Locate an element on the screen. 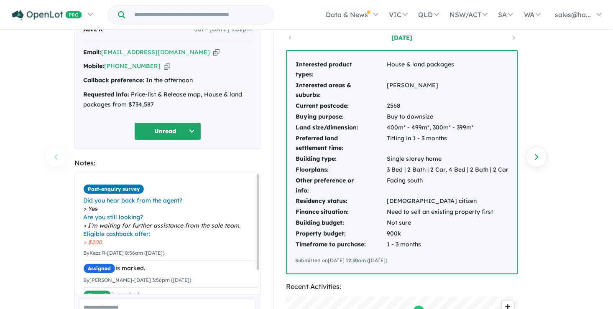 The height and width of the screenshot is (309, 613). td: Titling in 1 - 3 months is located at coordinates (447, 144).